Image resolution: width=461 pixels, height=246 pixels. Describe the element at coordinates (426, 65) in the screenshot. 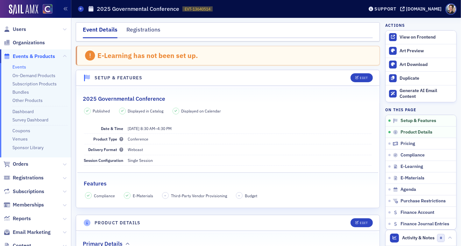

I see `div: Art Download` at that location.